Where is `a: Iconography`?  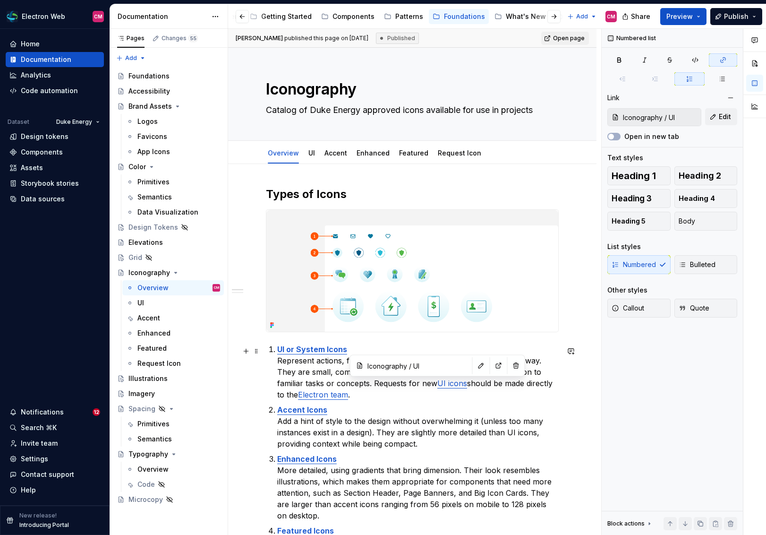
a: Iconography is located at coordinates (169, 273).